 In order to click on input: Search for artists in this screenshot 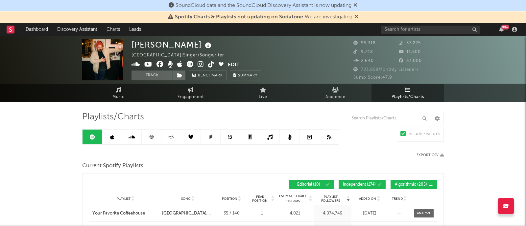, I will do `click(430, 30)`.